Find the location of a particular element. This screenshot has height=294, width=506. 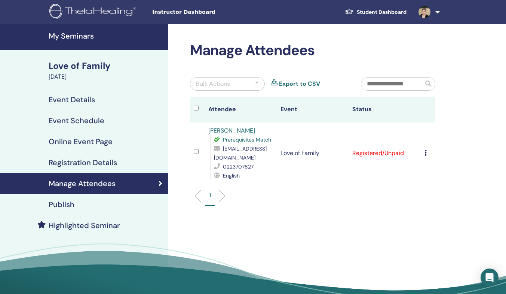

span: Instructor Dashboard is located at coordinates (208, 12).